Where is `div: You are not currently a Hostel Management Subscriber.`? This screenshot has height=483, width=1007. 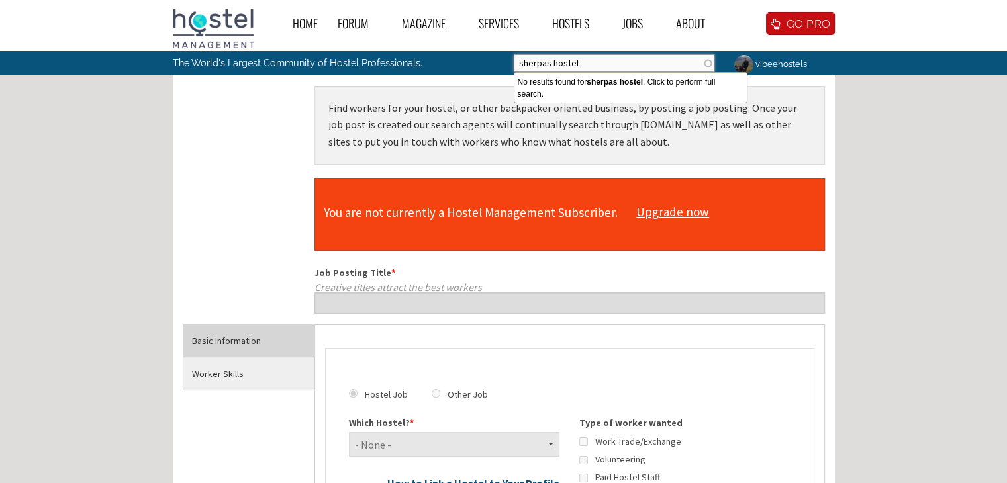 div: You are not currently a Hostel Management Subscriber. is located at coordinates (569, 214).